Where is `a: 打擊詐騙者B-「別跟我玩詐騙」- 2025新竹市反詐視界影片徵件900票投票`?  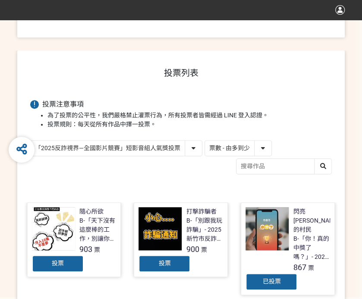
a: 打擊詐騙者B-「別跟我玩詐騙」- 2025新竹市反詐視界影片徵件900票投票 is located at coordinates (181, 240).